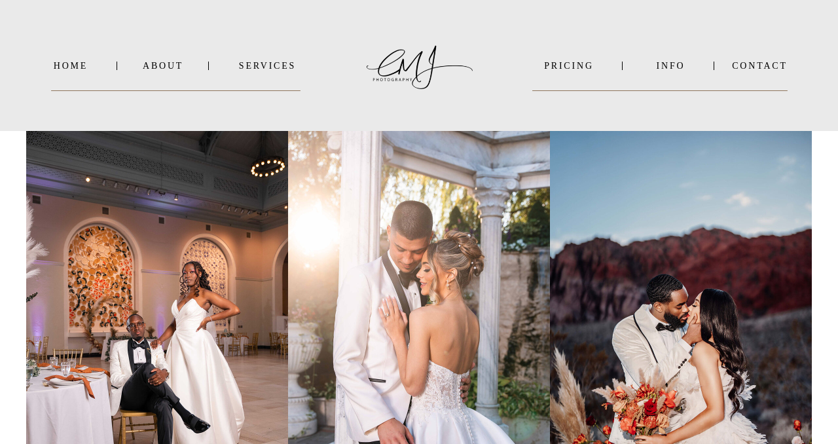 This screenshot has width=838, height=444. I want to click on nav: PRICING, so click(569, 65).